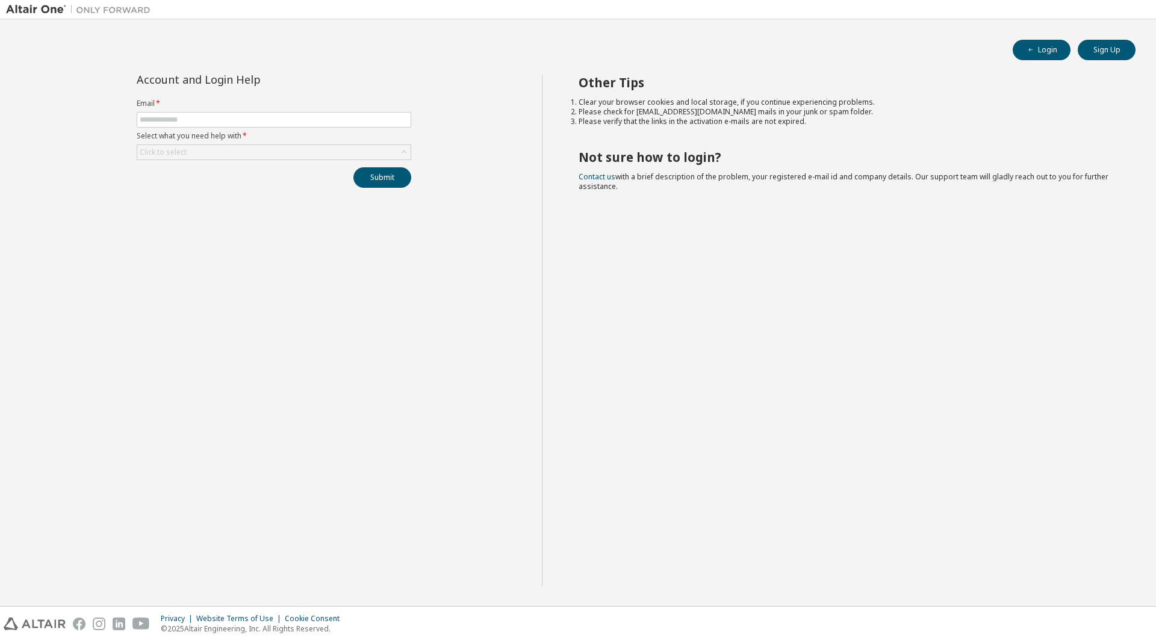 The height and width of the screenshot is (641, 1156). I want to click on img: instagram.svg, so click(99, 623).